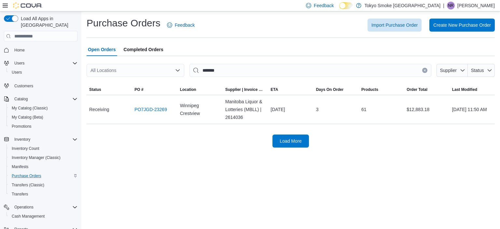 The image size is (500, 229). Describe the element at coordinates (339, 9) in the screenshot. I see `span: Dark Mode` at that location.